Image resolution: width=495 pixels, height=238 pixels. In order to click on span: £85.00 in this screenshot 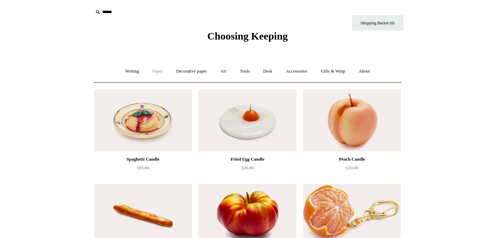, I will do `click(143, 168)`.